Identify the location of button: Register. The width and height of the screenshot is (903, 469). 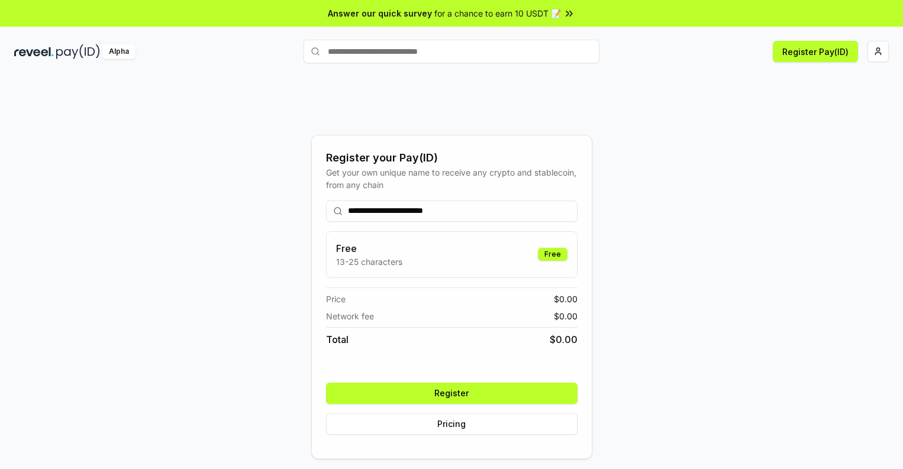
(452, 394).